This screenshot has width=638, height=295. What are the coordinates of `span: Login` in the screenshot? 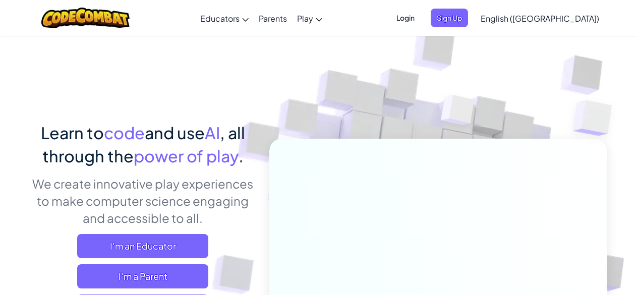 It's located at (405, 18).